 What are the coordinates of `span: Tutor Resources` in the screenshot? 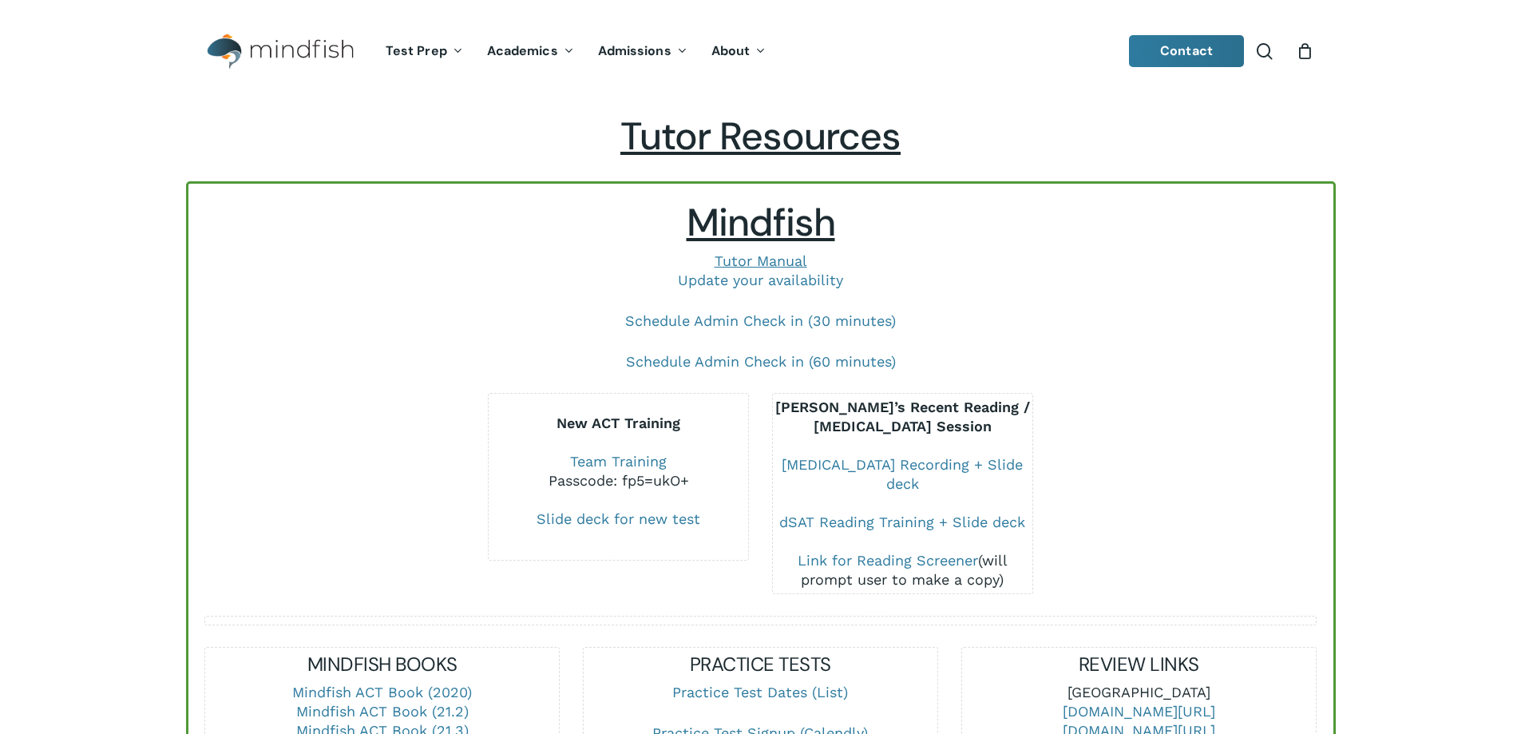 It's located at (760, 136).